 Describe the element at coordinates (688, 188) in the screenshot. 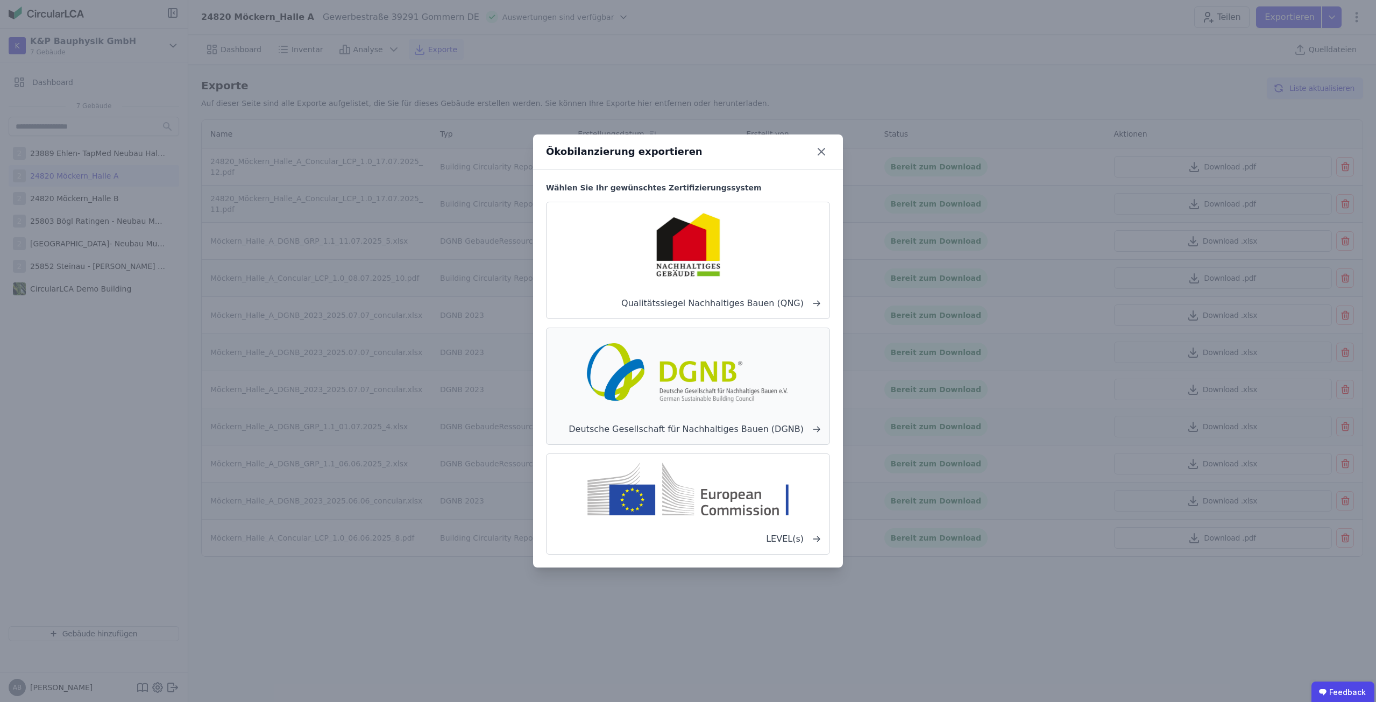

I see `h6: Wählen Sie Ihr gewünschtes Zertifizierungssystem` at that location.